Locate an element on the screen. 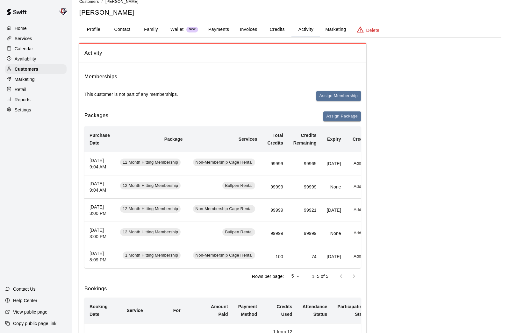 This screenshot has height=333, width=509. b: Purchase Date is located at coordinates (100, 139).